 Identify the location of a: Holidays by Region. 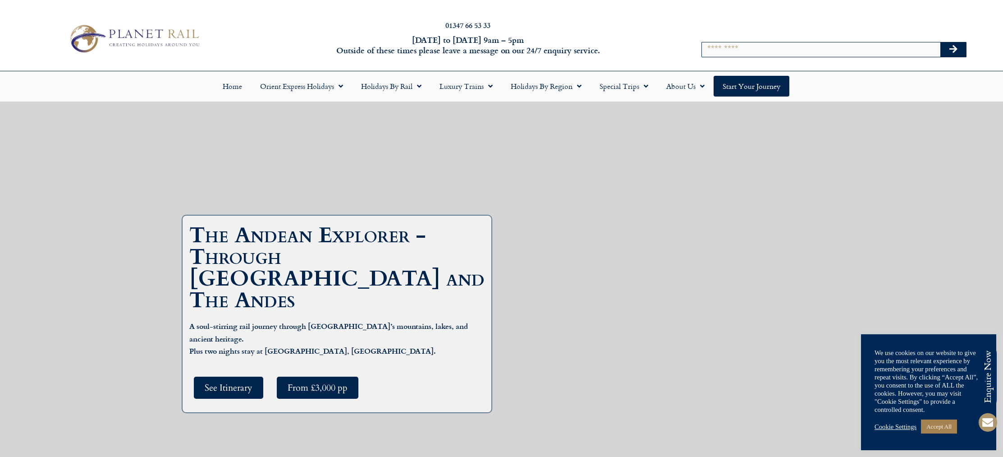
(546, 86).